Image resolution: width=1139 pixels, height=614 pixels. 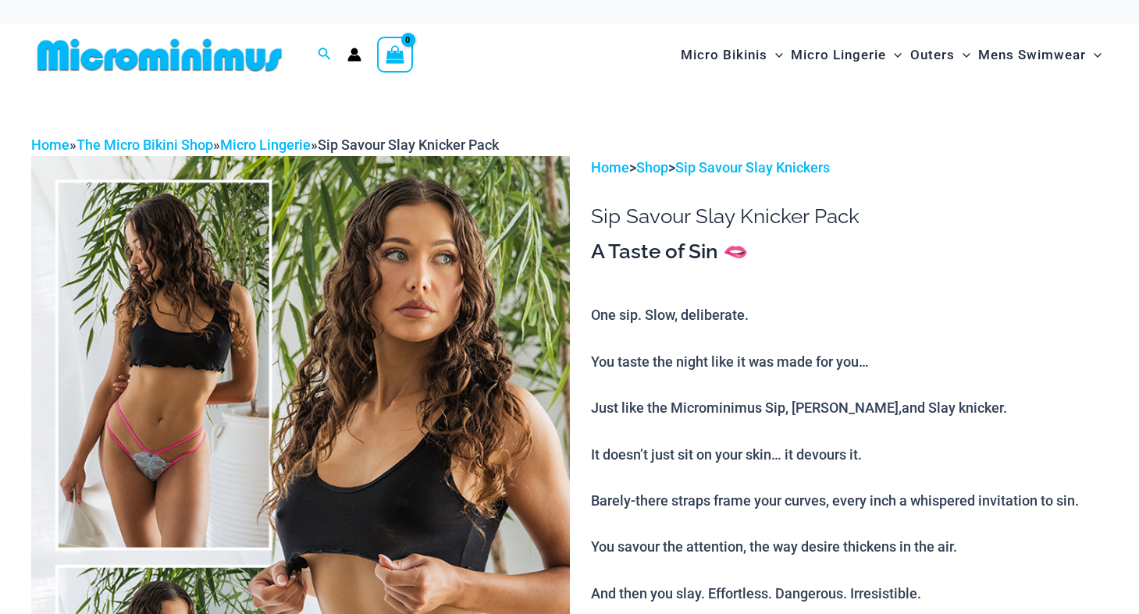 I want to click on span: Mens Swimwear, so click(x=1032, y=55).